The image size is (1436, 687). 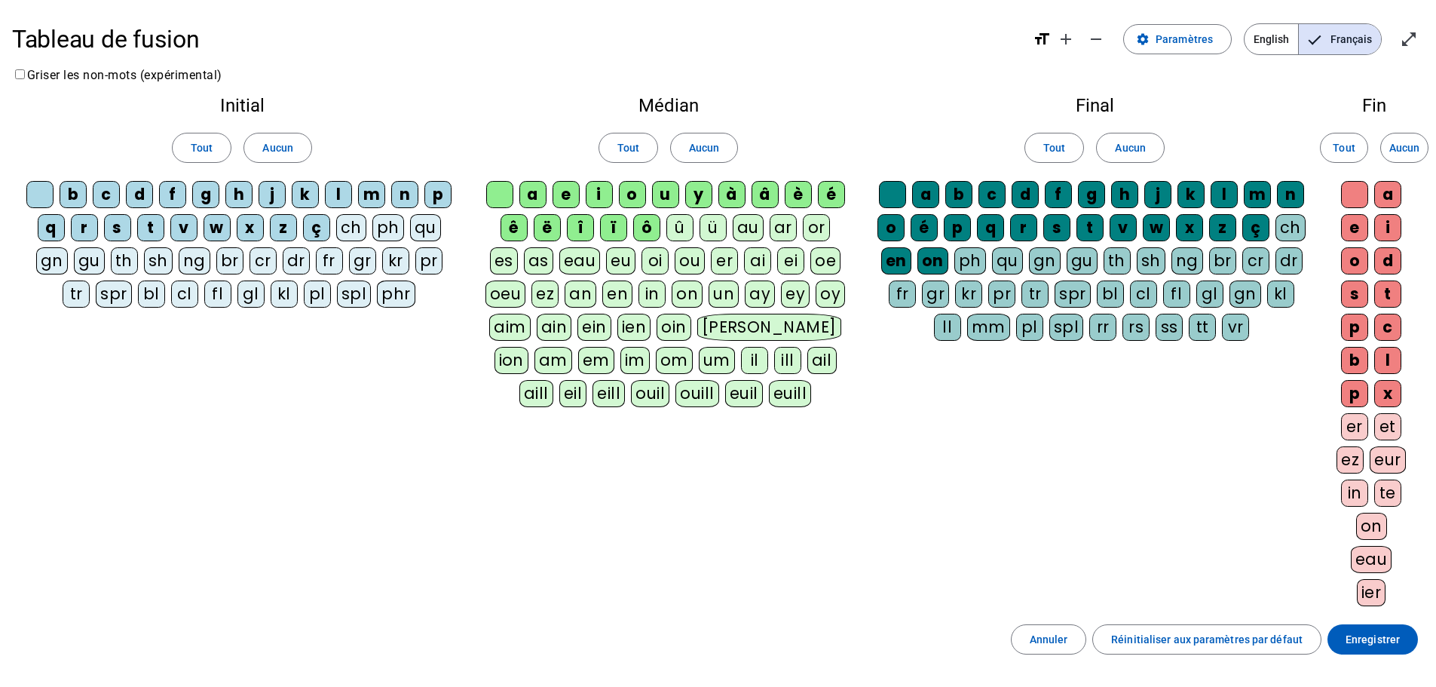 What do you see at coordinates (354, 294) in the screenshot?
I see `div: spl` at bounding box center [354, 294].